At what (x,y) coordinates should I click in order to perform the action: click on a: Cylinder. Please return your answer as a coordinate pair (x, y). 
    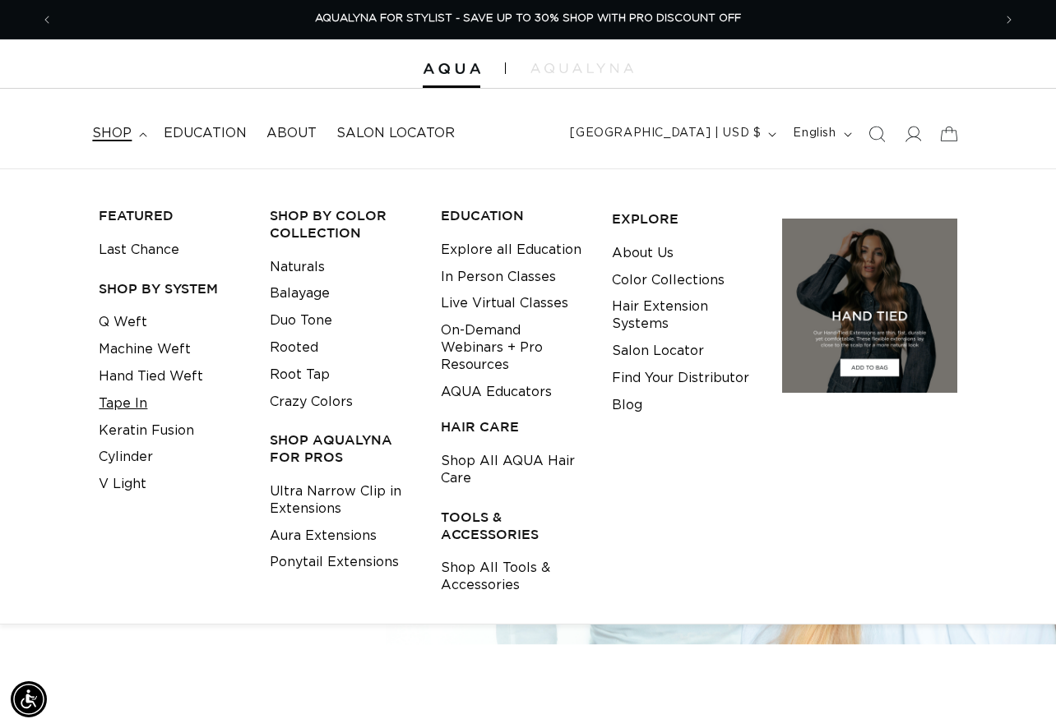
    Looking at the image, I should click on (126, 457).